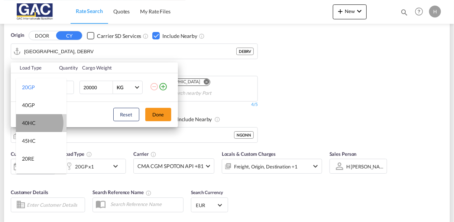 The height and width of the screenshot is (222, 454). I want to click on div: 40GP, so click(28, 105).